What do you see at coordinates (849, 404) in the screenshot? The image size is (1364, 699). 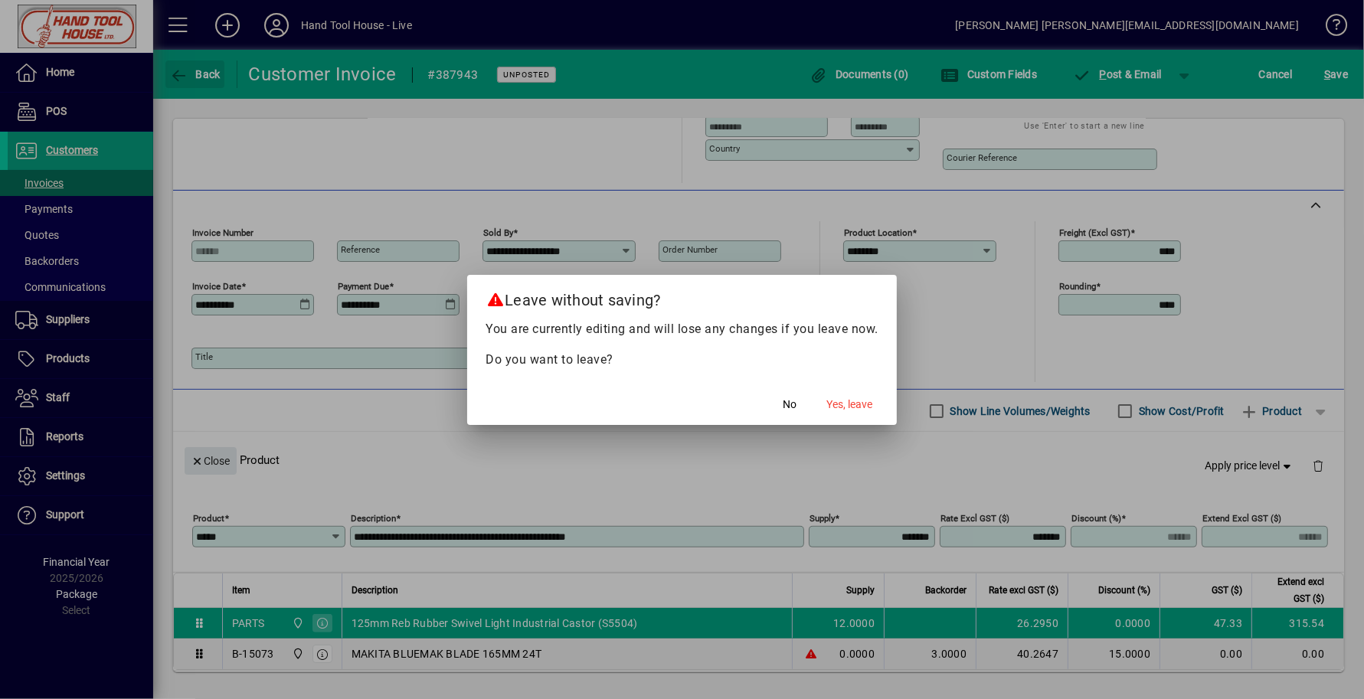 I see `span: Yes, leave` at bounding box center [849, 404].